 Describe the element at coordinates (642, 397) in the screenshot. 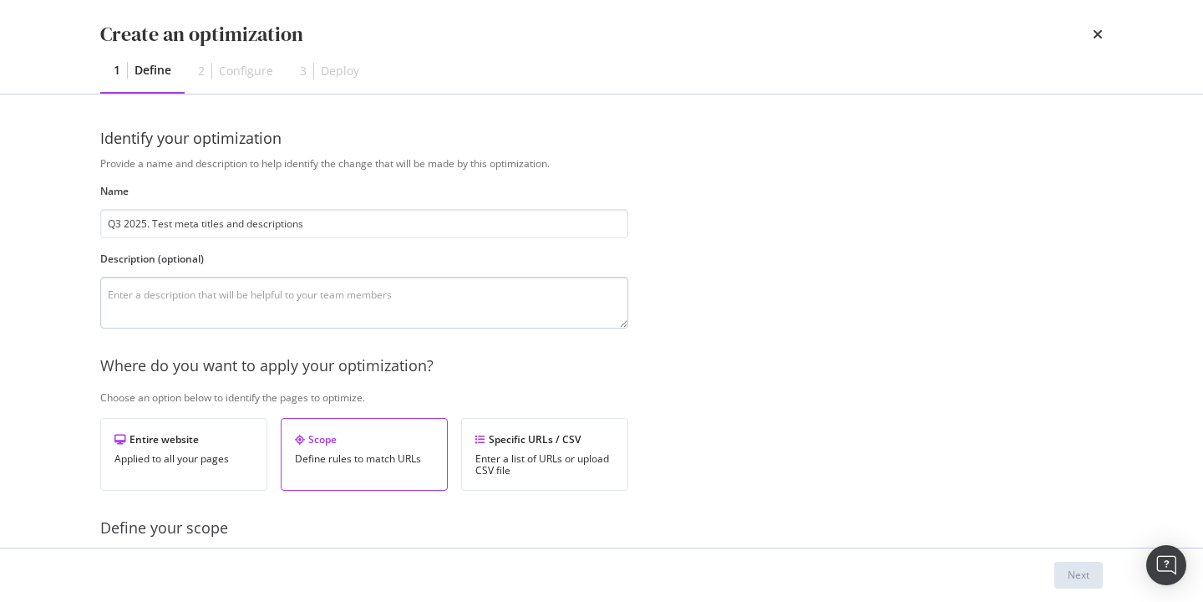

I see `div: Choose an option below to identify the pages to optimize.` at that location.